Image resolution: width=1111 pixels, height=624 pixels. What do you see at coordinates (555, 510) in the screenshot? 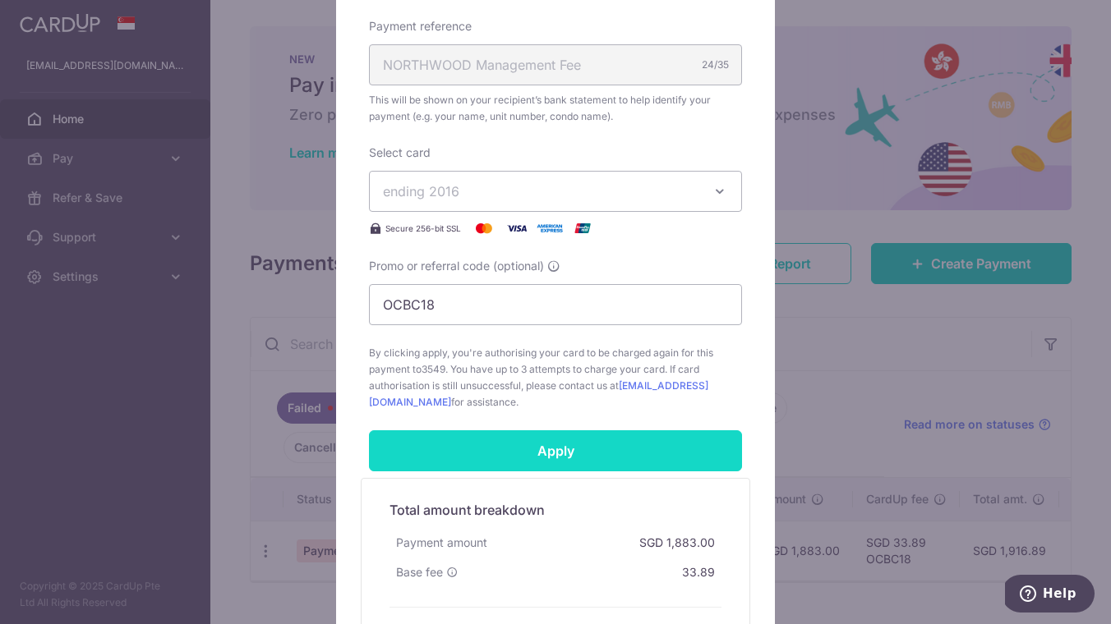
I see `h5: Total amount breakdown` at bounding box center [555, 510].